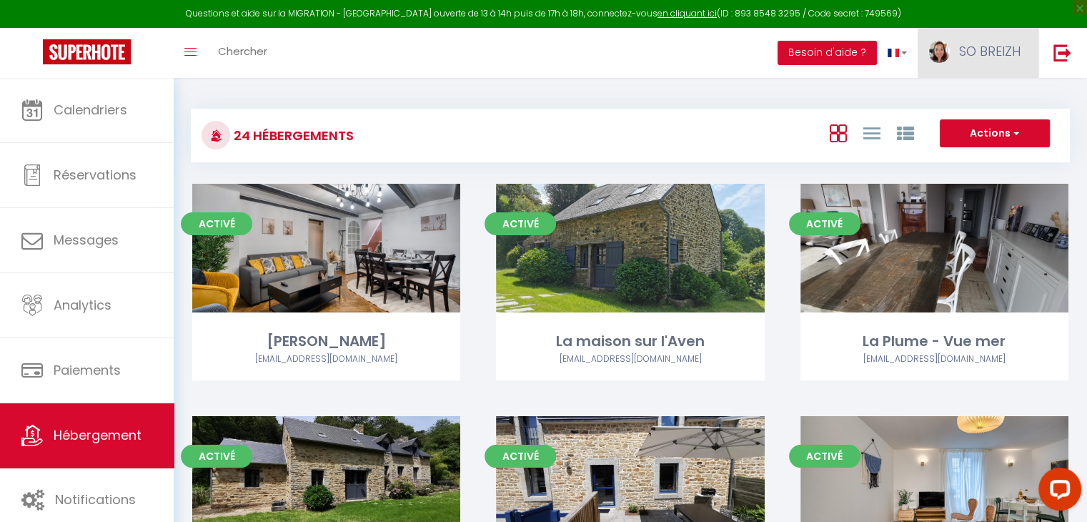  What do you see at coordinates (97, 434) in the screenshot?
I see `span: Hébergement` at bounding box center [97, 434].